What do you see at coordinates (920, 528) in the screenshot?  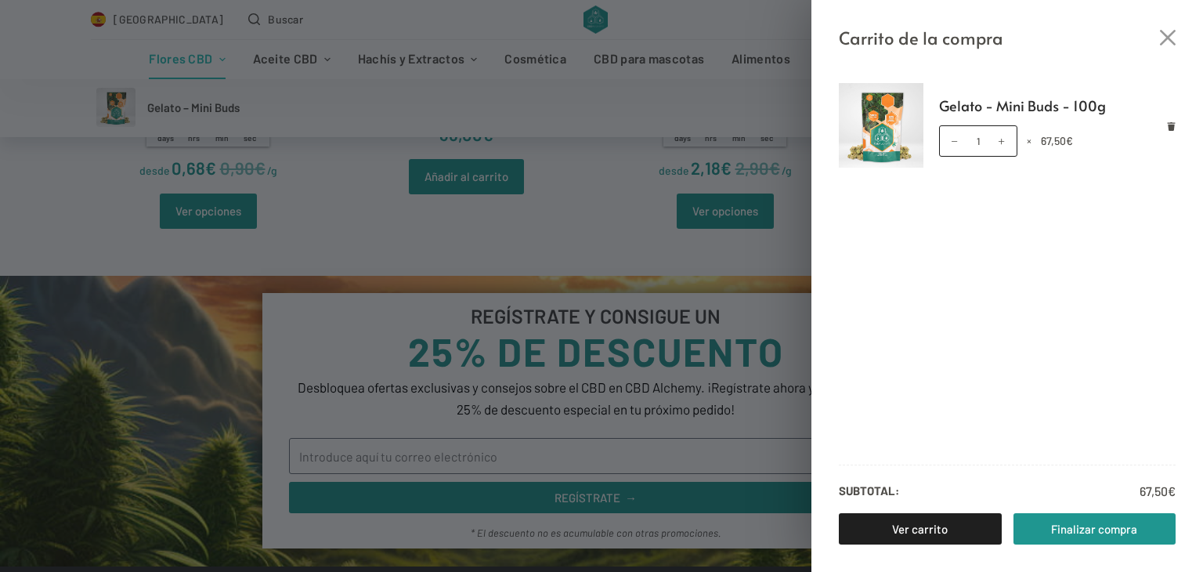 I see `a: Ver carrito` at bounding box center [920, 528].